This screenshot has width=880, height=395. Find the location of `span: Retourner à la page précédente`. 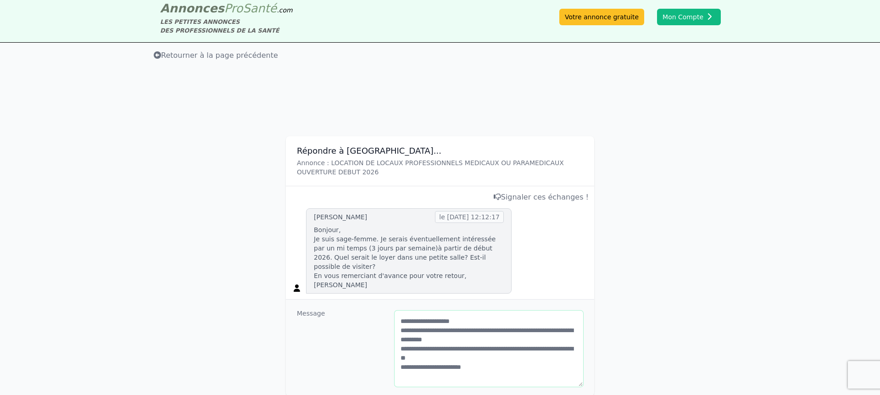

span: Retourner à la page précédente is located at coordinates (216, 55).